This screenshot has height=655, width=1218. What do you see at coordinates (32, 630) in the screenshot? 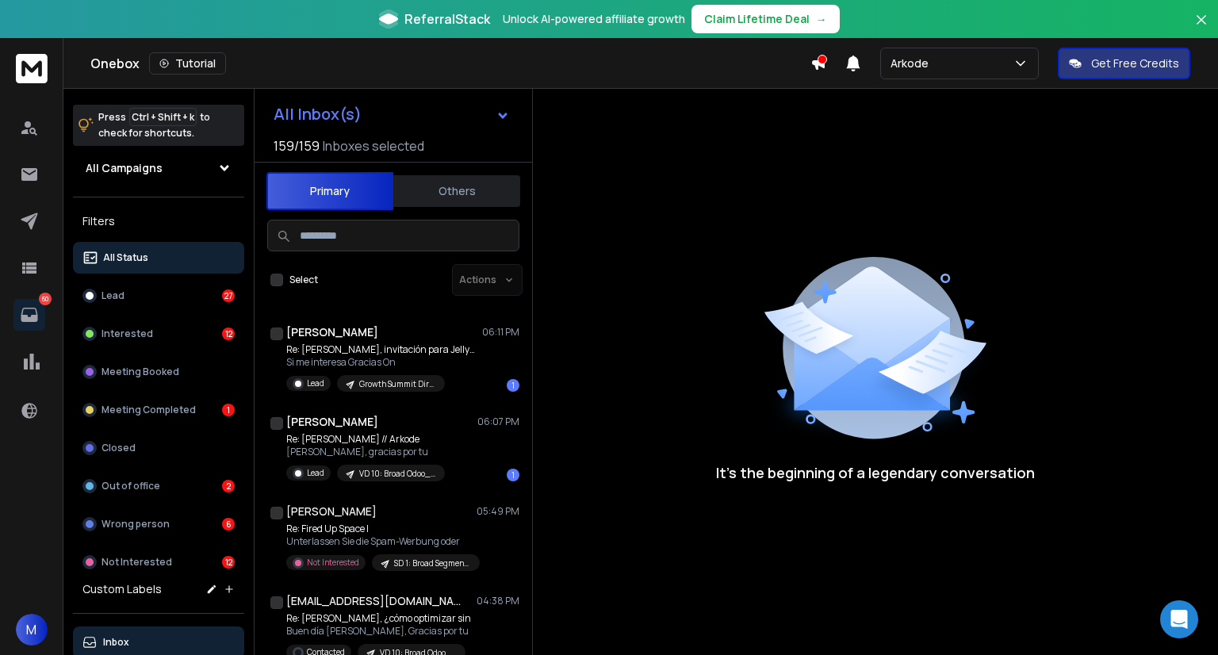
I see `span: M` at bounding box center [32, 630].